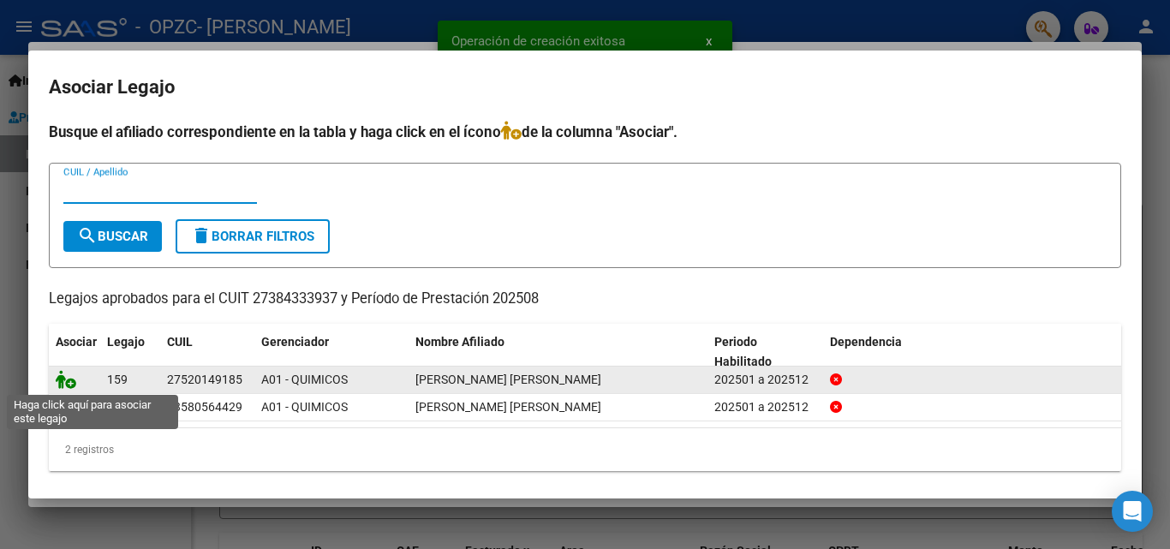 The height and width of the screenshot is (549, 1170). I want to click on datatable-header-cell: Legajo, so click(130, 352).